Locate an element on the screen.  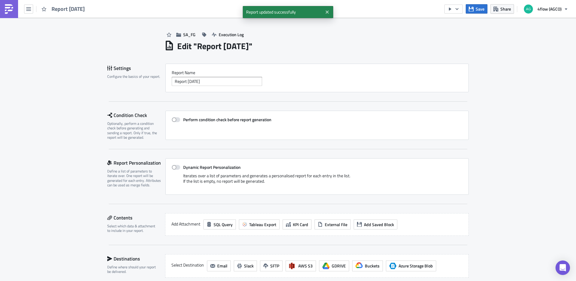
button: External File is located at coordinates (333, 224).